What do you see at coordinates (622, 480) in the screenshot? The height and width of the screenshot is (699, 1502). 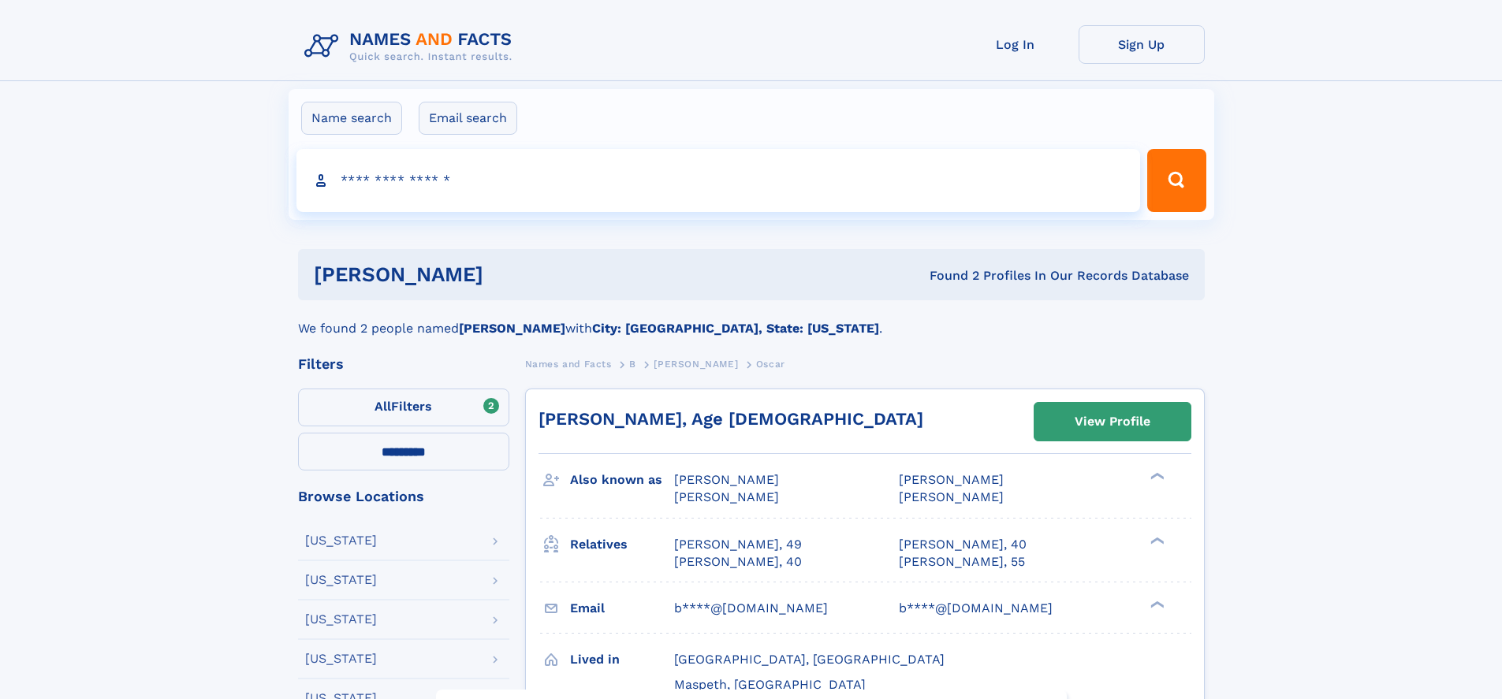 I see `h3: Also known as` at bounding box center [622, 480].